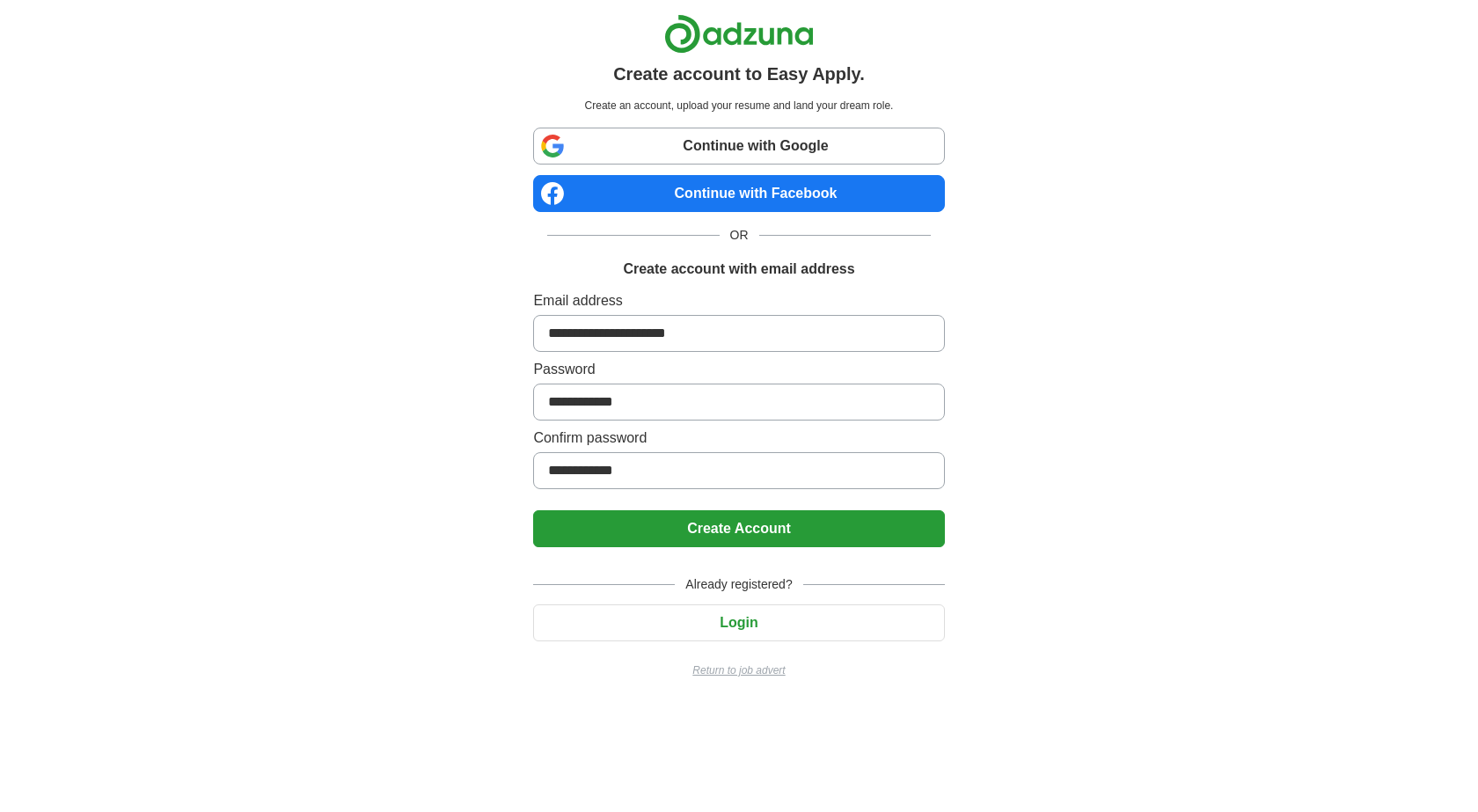  What do you see at coordinates (739, 670) in the screenshot?
I see `a: Return to job advert` at bounding box center [739, 670].